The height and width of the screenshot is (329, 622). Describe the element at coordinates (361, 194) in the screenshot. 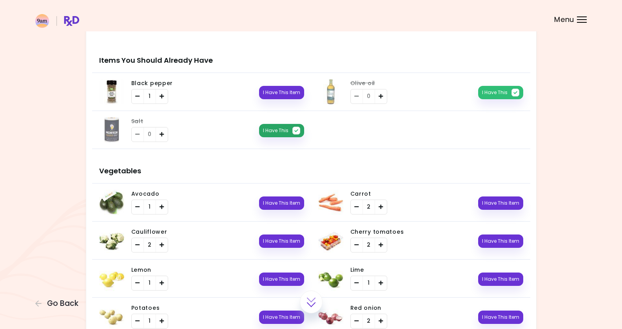

I see `span: Carrot` at that location.